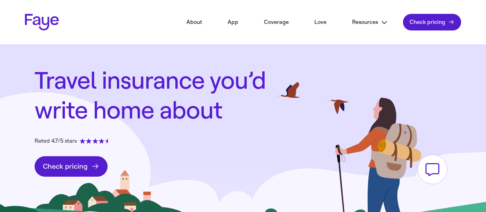 This screenshot has height=212, width=486. I want to click on h1: Travel insurance you’d write home about, so click(156, 96).